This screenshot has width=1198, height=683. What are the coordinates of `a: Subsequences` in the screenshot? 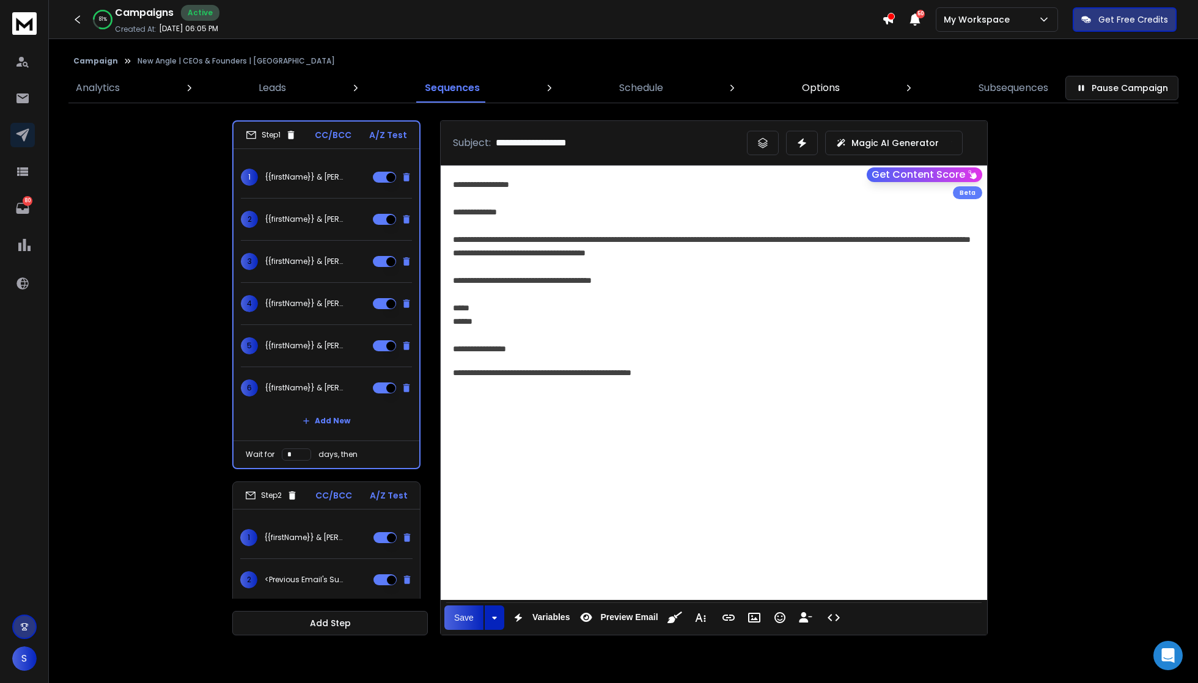 It's located at (1013, 88).